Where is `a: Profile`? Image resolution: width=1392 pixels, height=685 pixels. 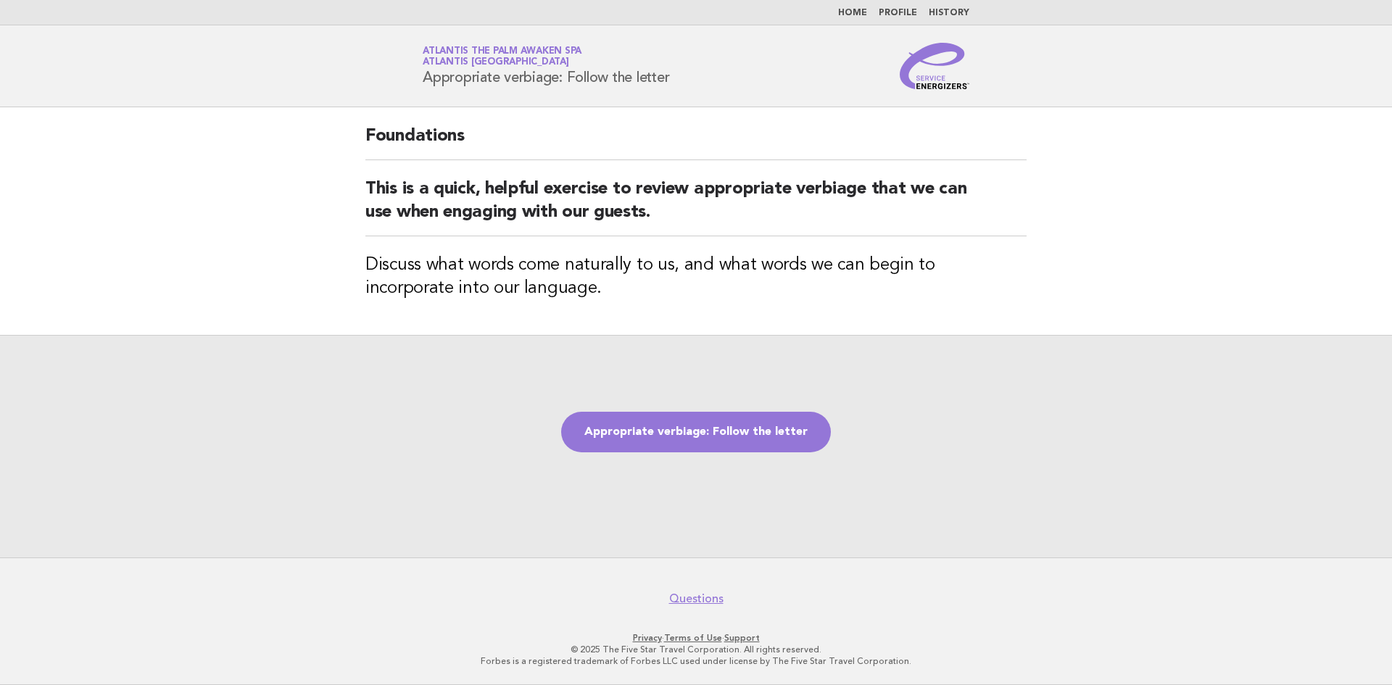 a: Profile is located at coordinates (897, 13).